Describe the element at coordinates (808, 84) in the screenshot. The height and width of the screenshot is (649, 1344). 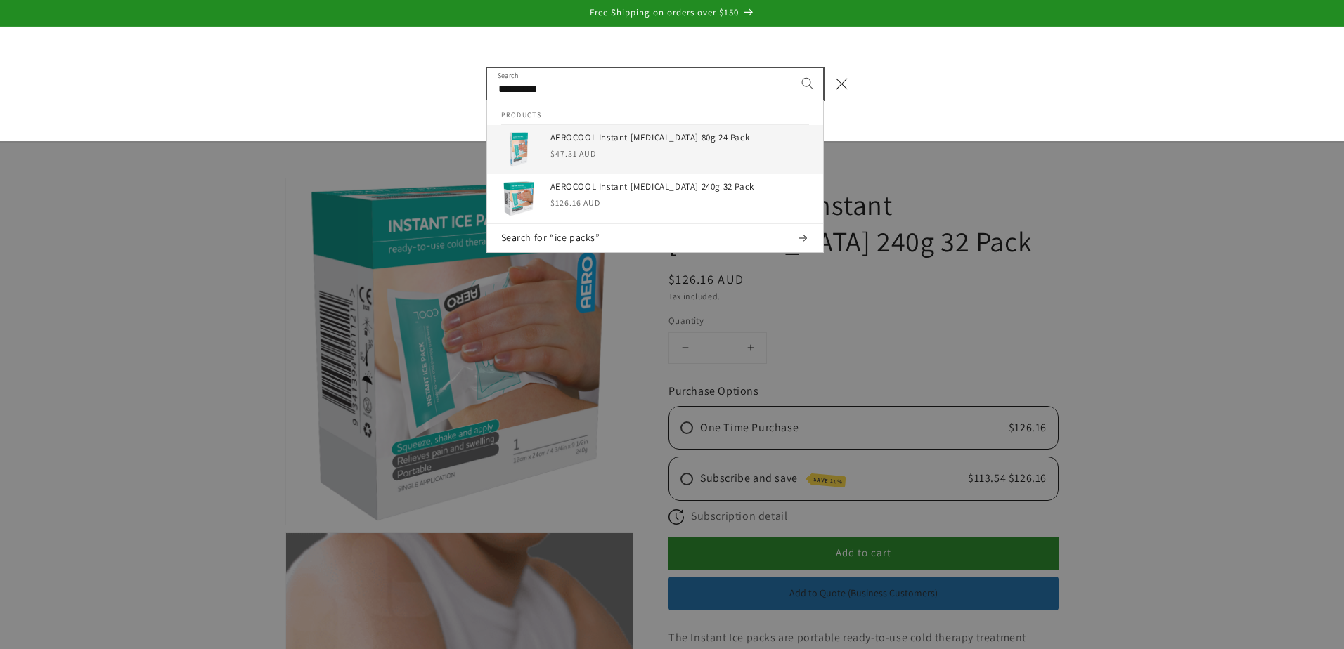
I see `button: Search` at that location.